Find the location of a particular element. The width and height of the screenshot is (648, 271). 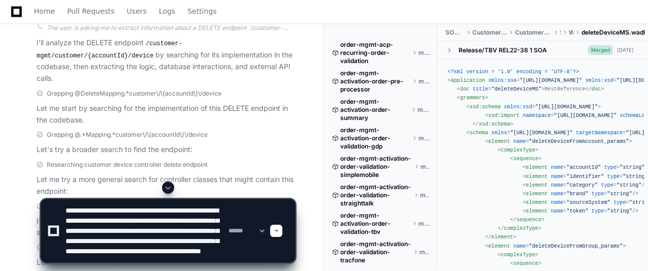

span: WADLs is located at coordinates (571, 33).